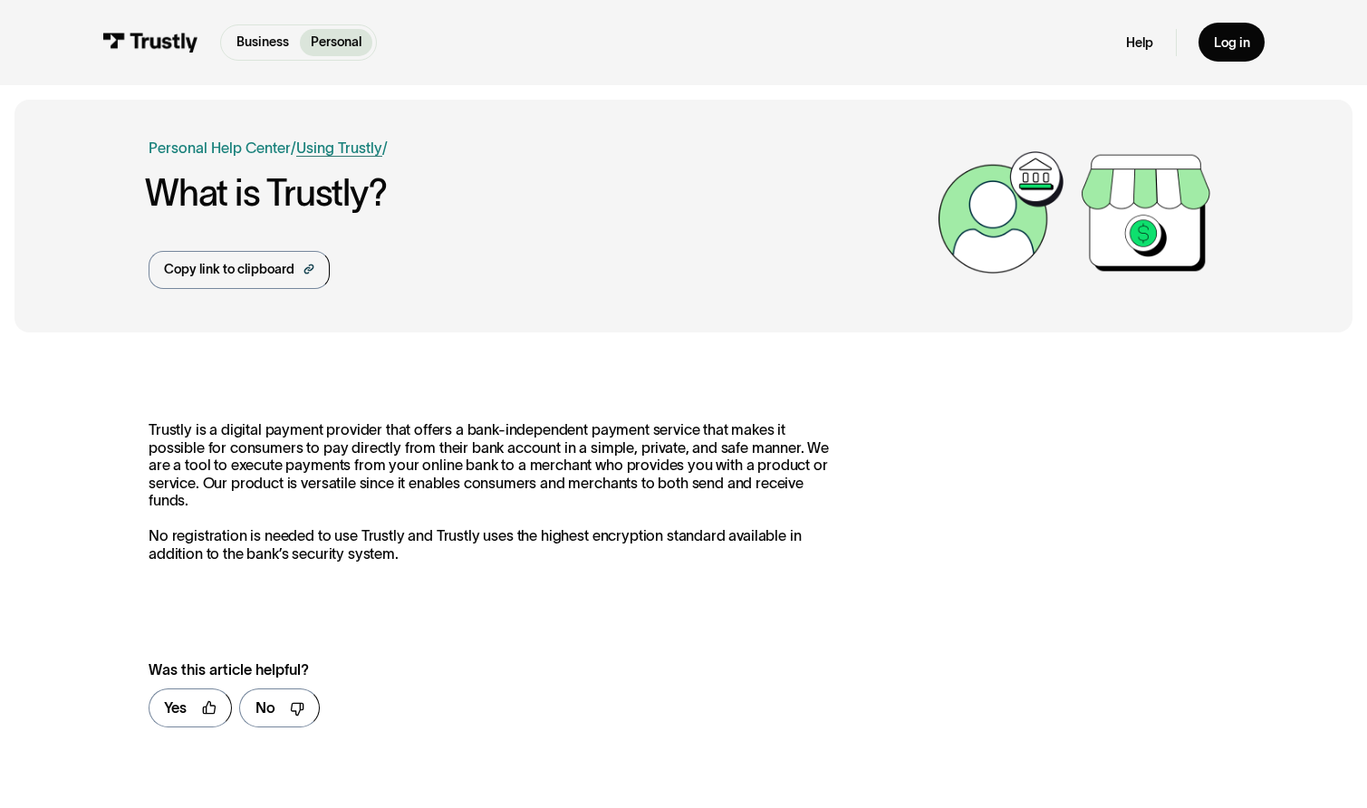 Image resolution: width=1367 pixels, height=808 pixels. Describe the element at coordinates (219, 148) in the screenshot. I see `a: Personal Help Center` at that location.